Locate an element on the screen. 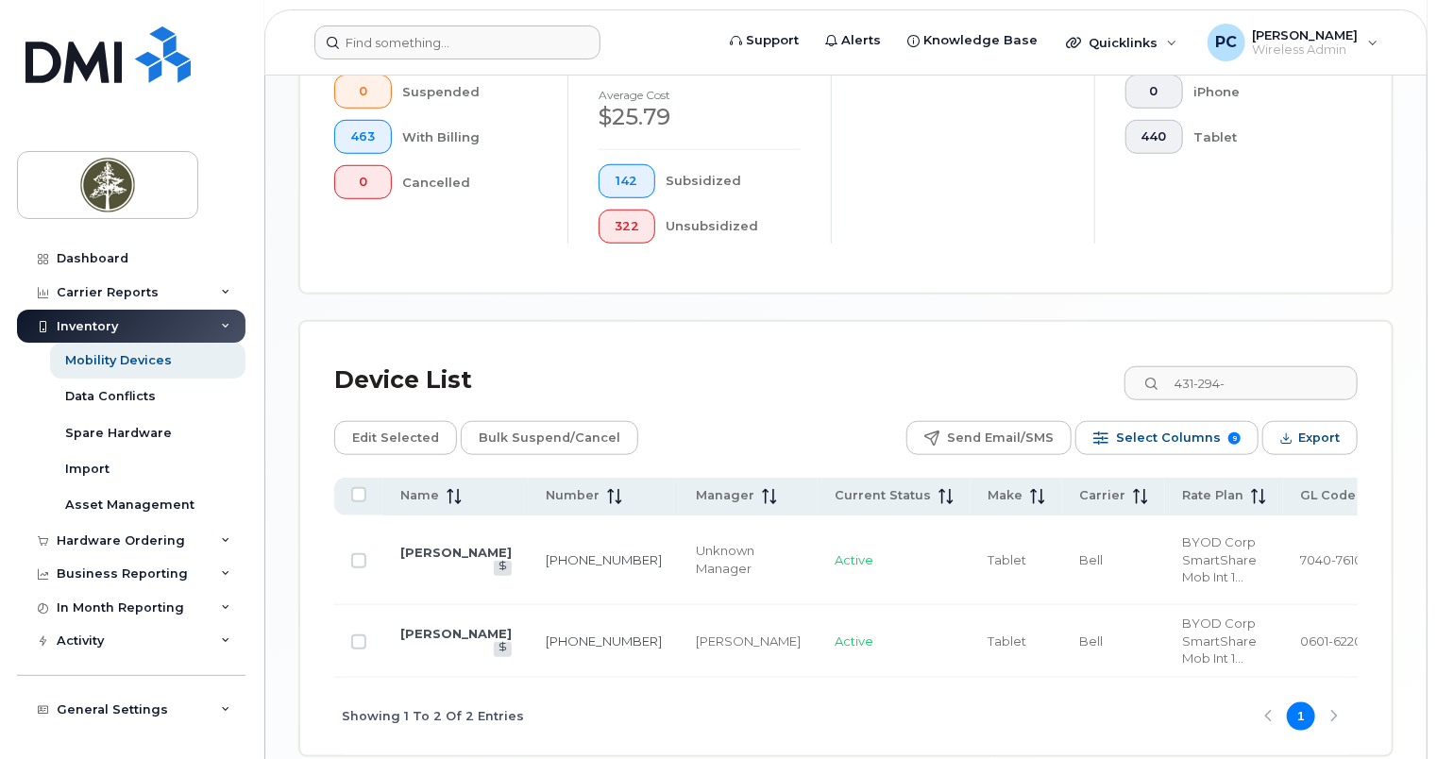 This screenshot has width=1437, height=759. span: Select Columns is located at coordinates (1168, 438).